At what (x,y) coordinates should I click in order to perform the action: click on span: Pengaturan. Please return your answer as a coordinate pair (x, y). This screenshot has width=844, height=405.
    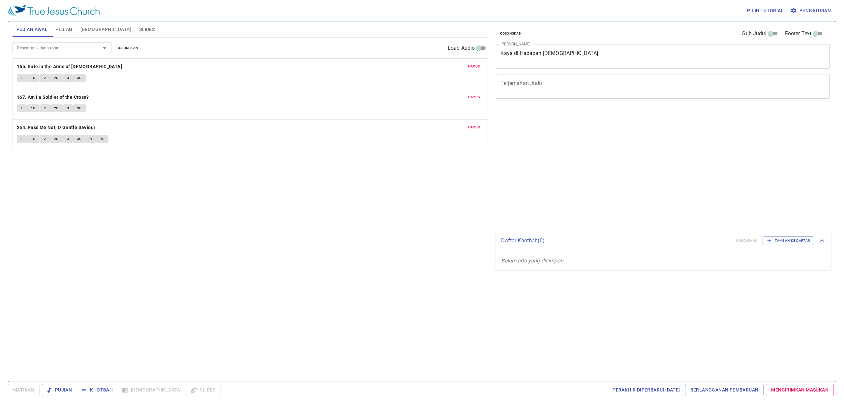
    Looking at the image, I should click on (811, 11).